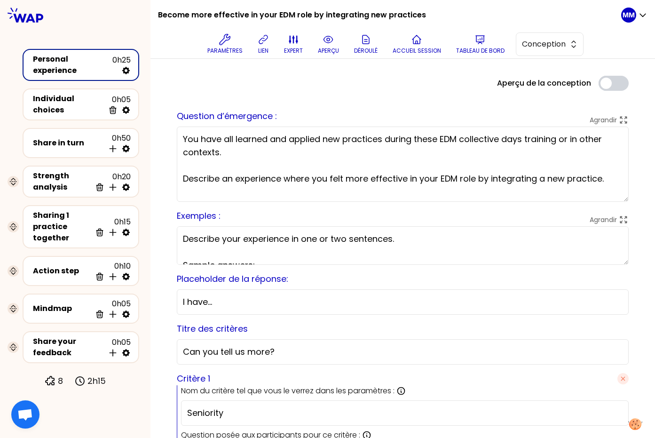 The height and width of the screenshot is (438, 655). Describe the element at coordinates (212, 328) in the screenshot. I see `label: Titre des critères` at that location.